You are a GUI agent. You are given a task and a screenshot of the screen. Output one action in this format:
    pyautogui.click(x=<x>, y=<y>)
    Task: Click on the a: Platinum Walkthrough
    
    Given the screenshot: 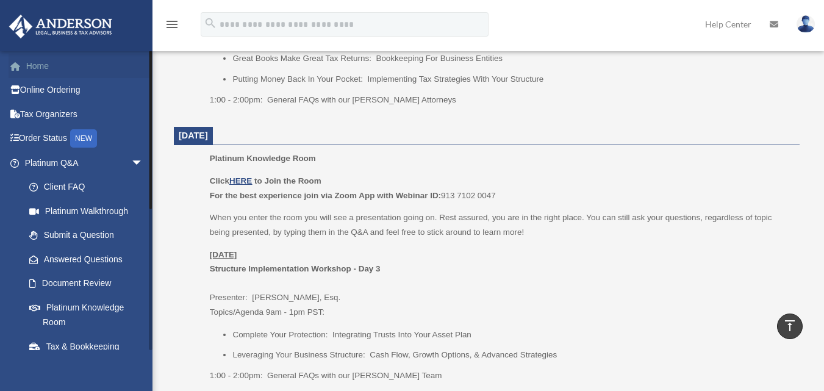 What is the action you would take?
    pyautogui.click(x=89, y=211)
    